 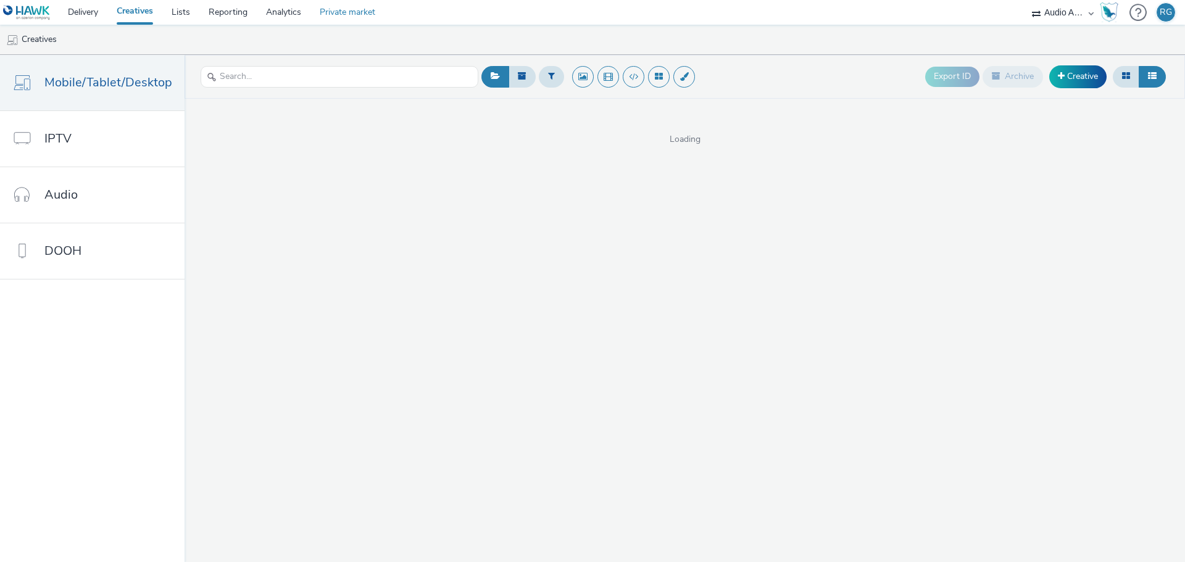 What do you see at coordinates (1166, 12) in the screenshot?
I see `div: RG` at bounding box center [1166, 12].